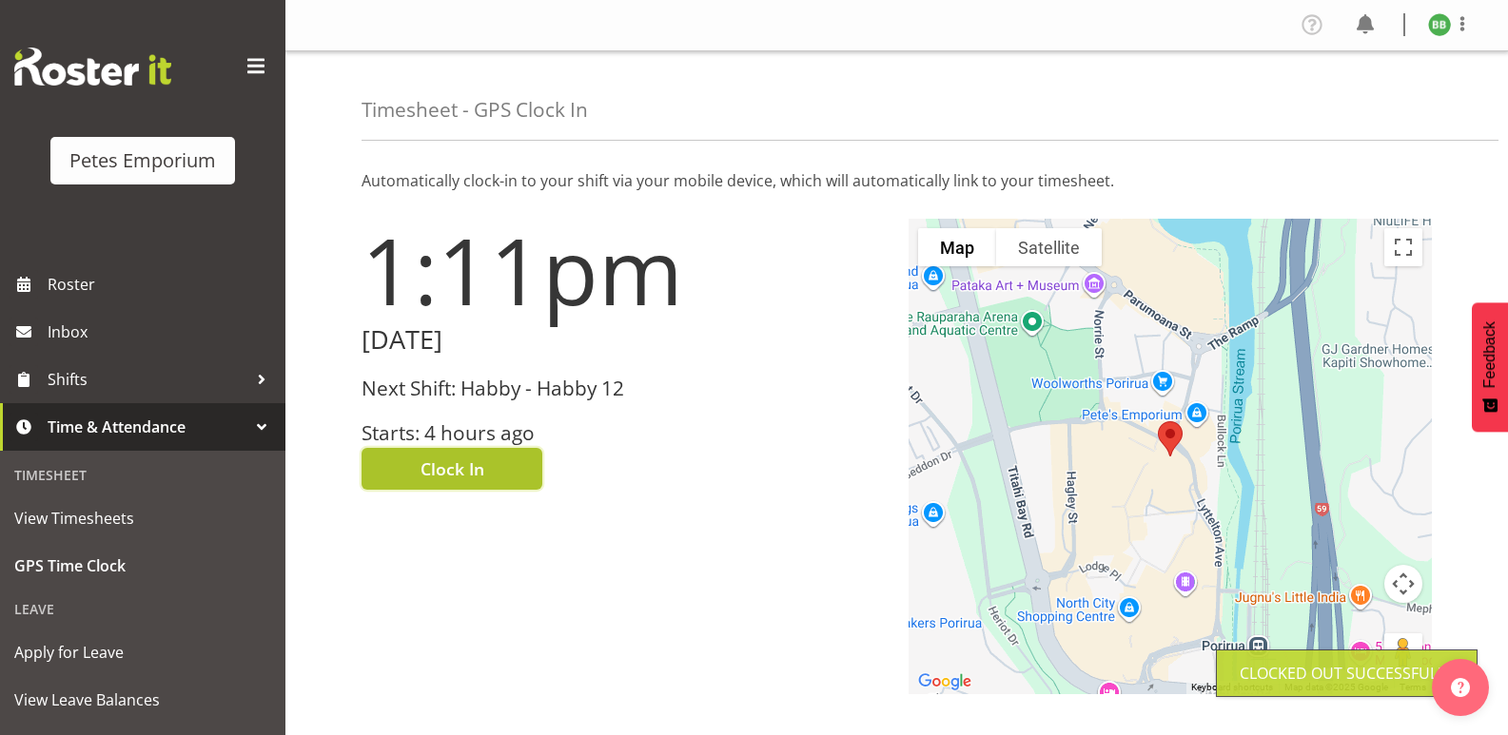 This screenshot has height=735, width=1508. What do you see at coordinates (143, 700) in the screenshot?
I see `span: View Leave Balances` at bounding box center [143, 700].